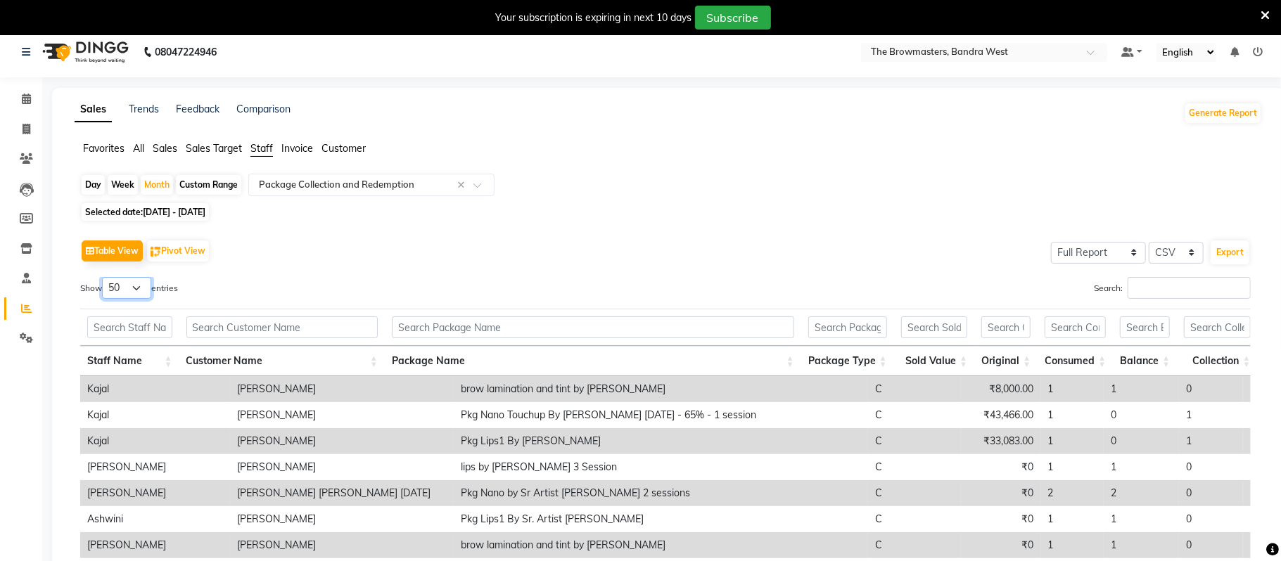  I want to click on span: Invoice, so click(297, 148).